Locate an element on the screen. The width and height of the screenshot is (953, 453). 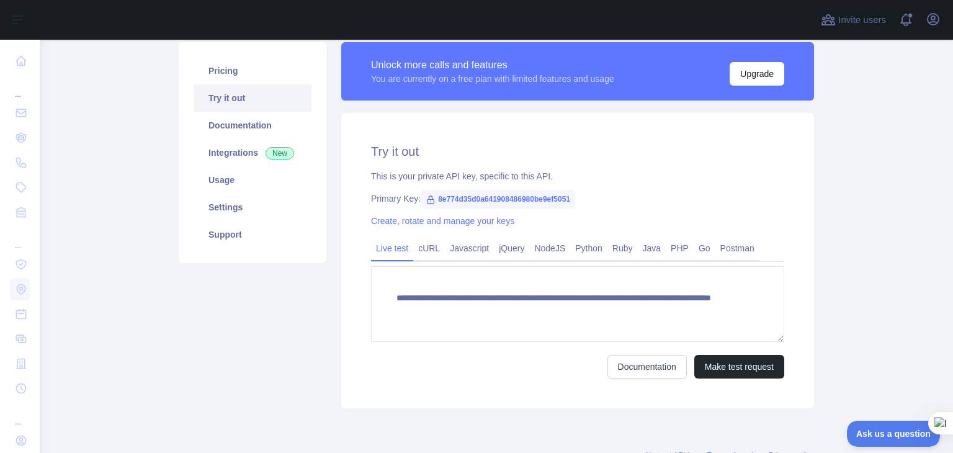
button: Invite users is located at coordinates (853, 20).